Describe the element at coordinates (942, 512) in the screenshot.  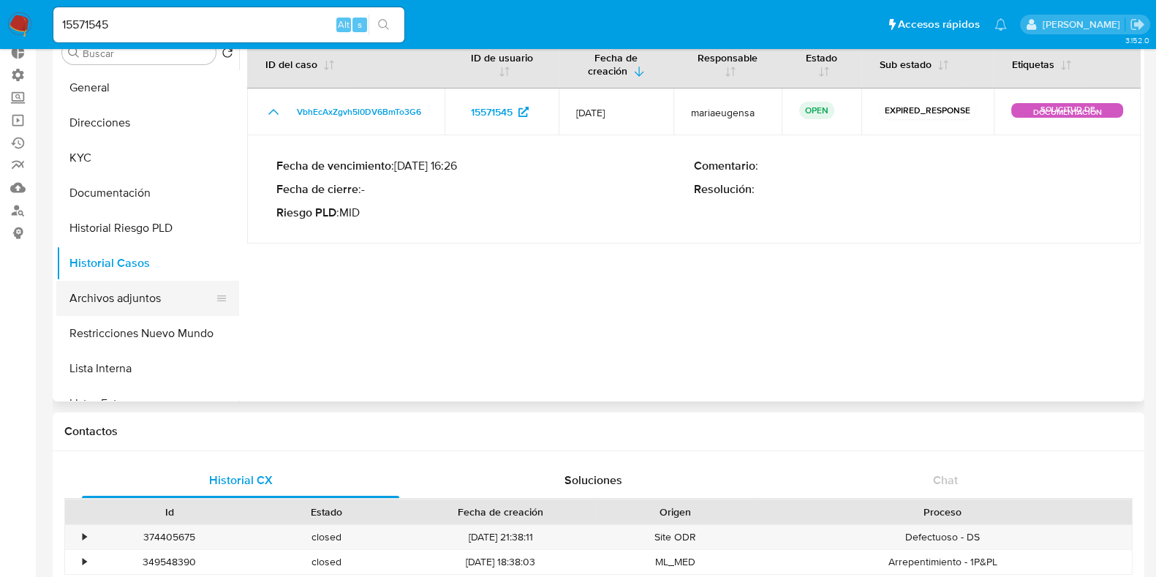
I see `div: Proceso` at that location.